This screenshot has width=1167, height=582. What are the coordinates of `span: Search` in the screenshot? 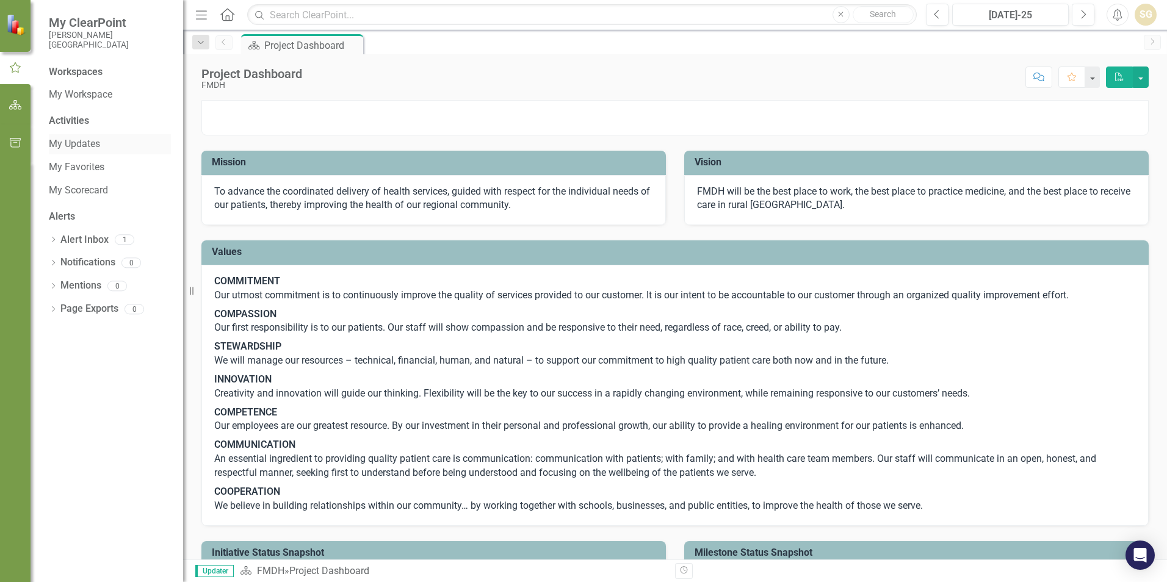 It's located at (883, 14).